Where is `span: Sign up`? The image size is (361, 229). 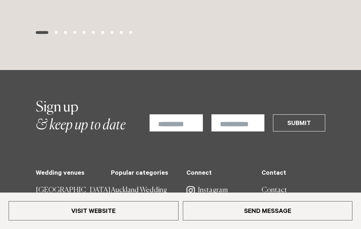 span: Sign up is located at coordinates (57, 108).